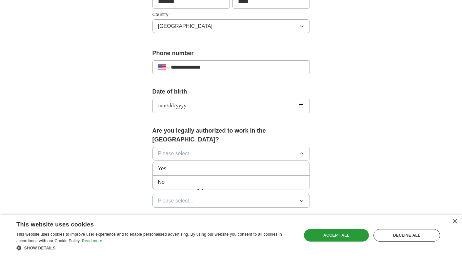 The image size is (462, 256). I want to click on div: Close, so click(454, 221).